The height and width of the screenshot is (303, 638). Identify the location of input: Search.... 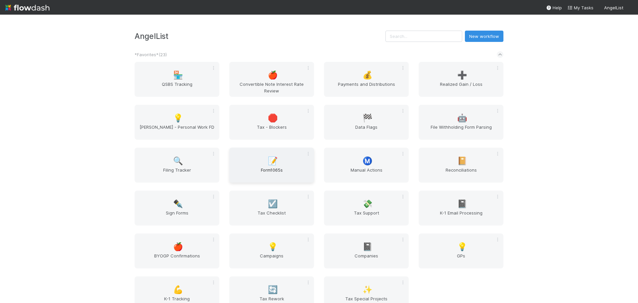
(424, 36).